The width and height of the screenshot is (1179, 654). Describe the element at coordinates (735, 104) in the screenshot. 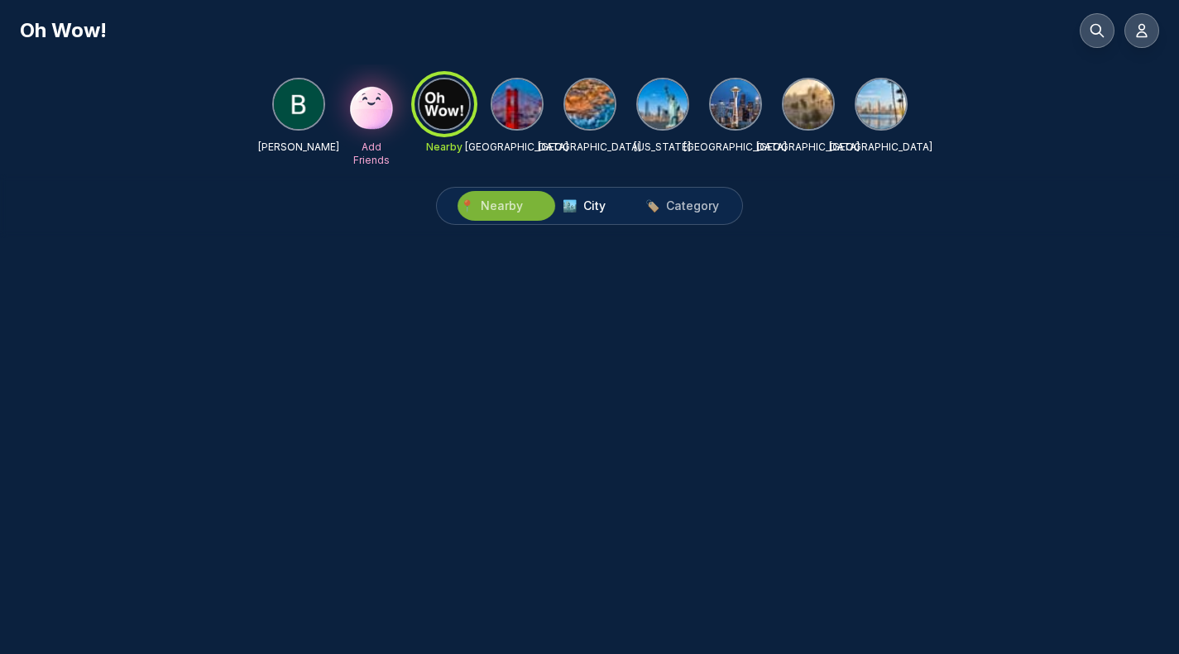

I see `img: Seattle` at that location.